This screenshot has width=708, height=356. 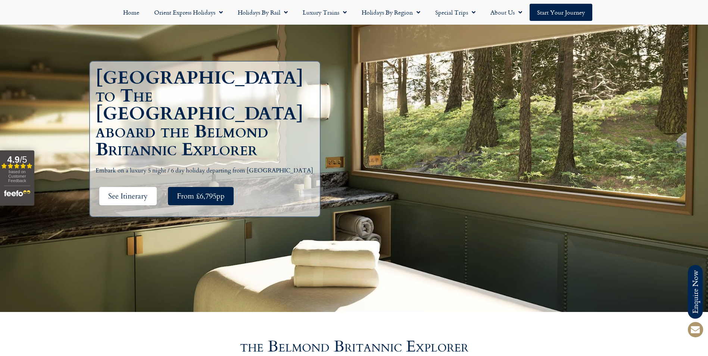 I want to click on a: Home, so click(x=131, y=12).